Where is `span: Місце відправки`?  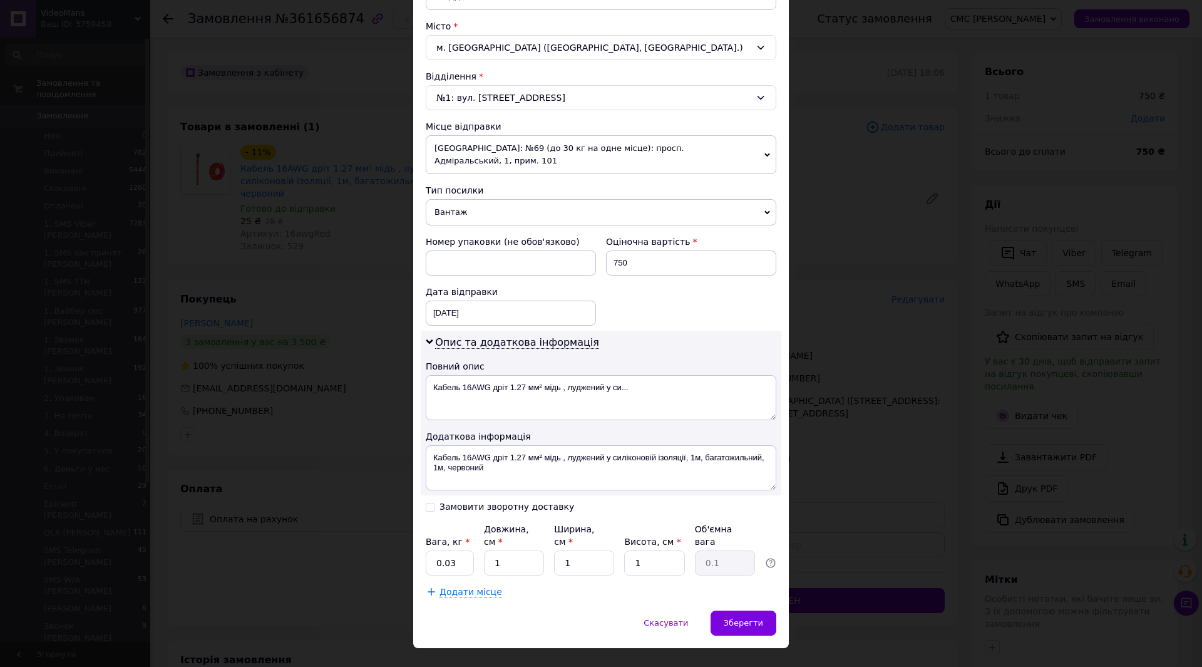
span: Місце відправки is located at coordinates (463, 126).